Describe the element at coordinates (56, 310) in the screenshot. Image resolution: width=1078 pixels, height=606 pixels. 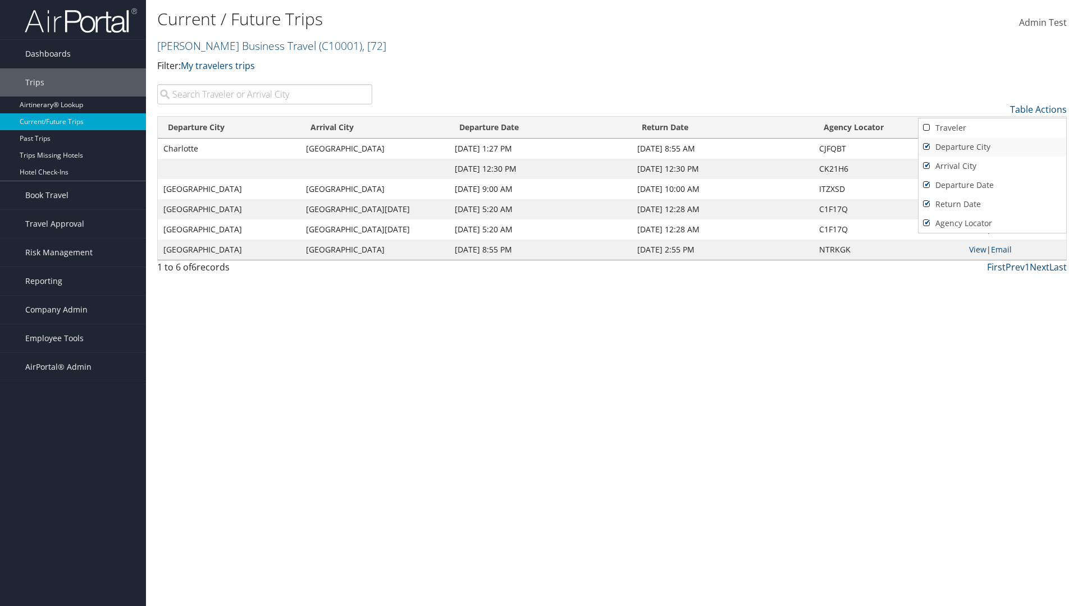
I see `span: Company Admin` at that location.